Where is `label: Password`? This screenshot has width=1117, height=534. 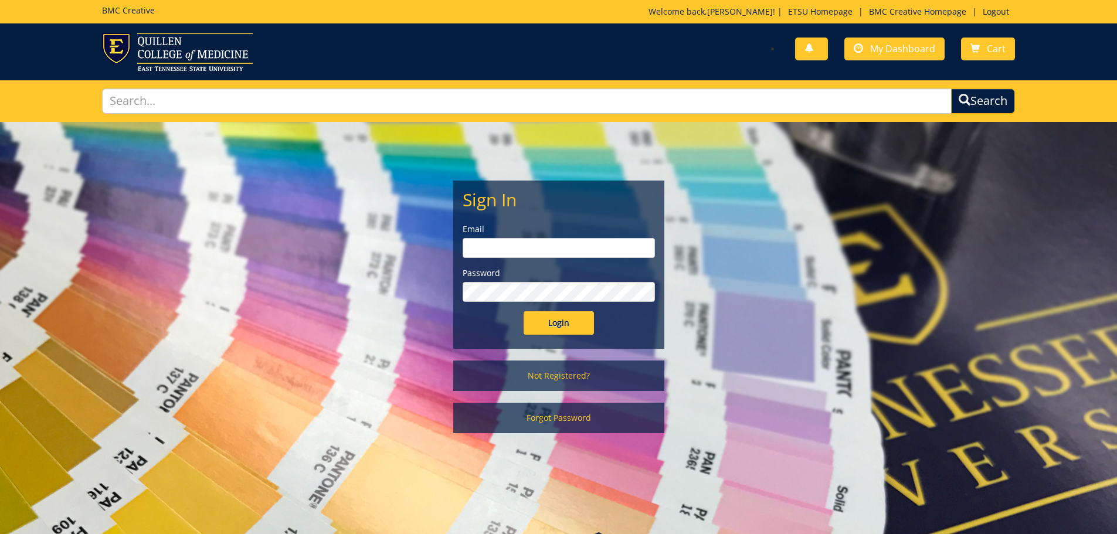 label: Password is located at coordinates (559, 273).